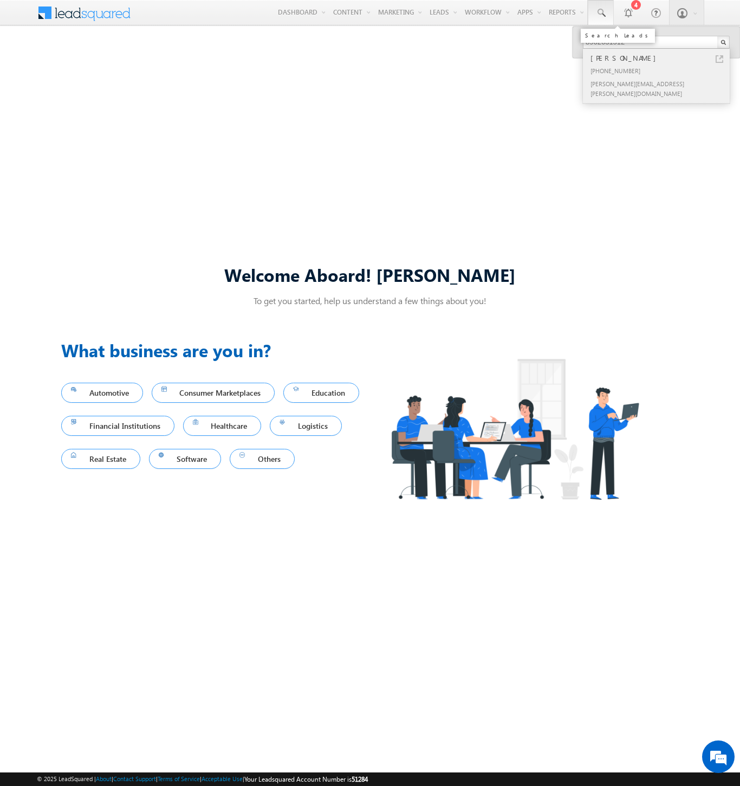  Describe the element at coordinates (222, 425) in the screenshot. I see `span: Healthcare` at that location.